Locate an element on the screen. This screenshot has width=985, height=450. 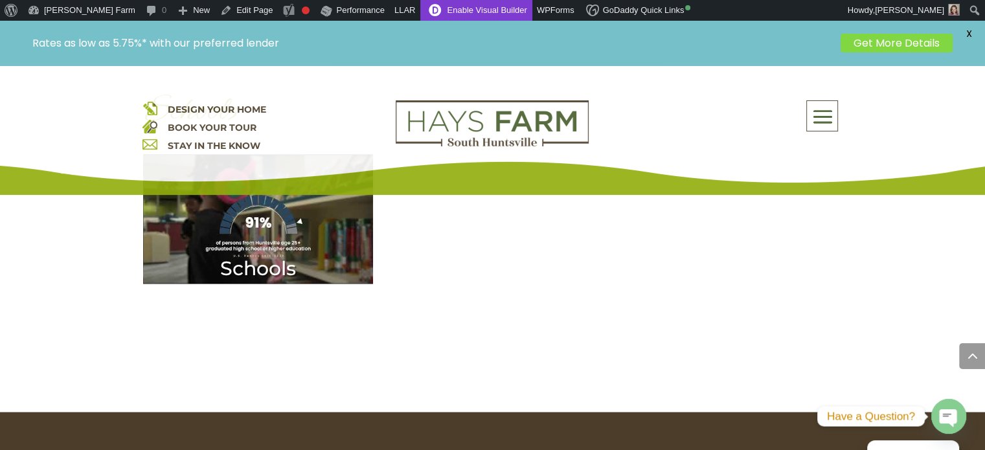
img: Logo is located at coordinates (492, 124).